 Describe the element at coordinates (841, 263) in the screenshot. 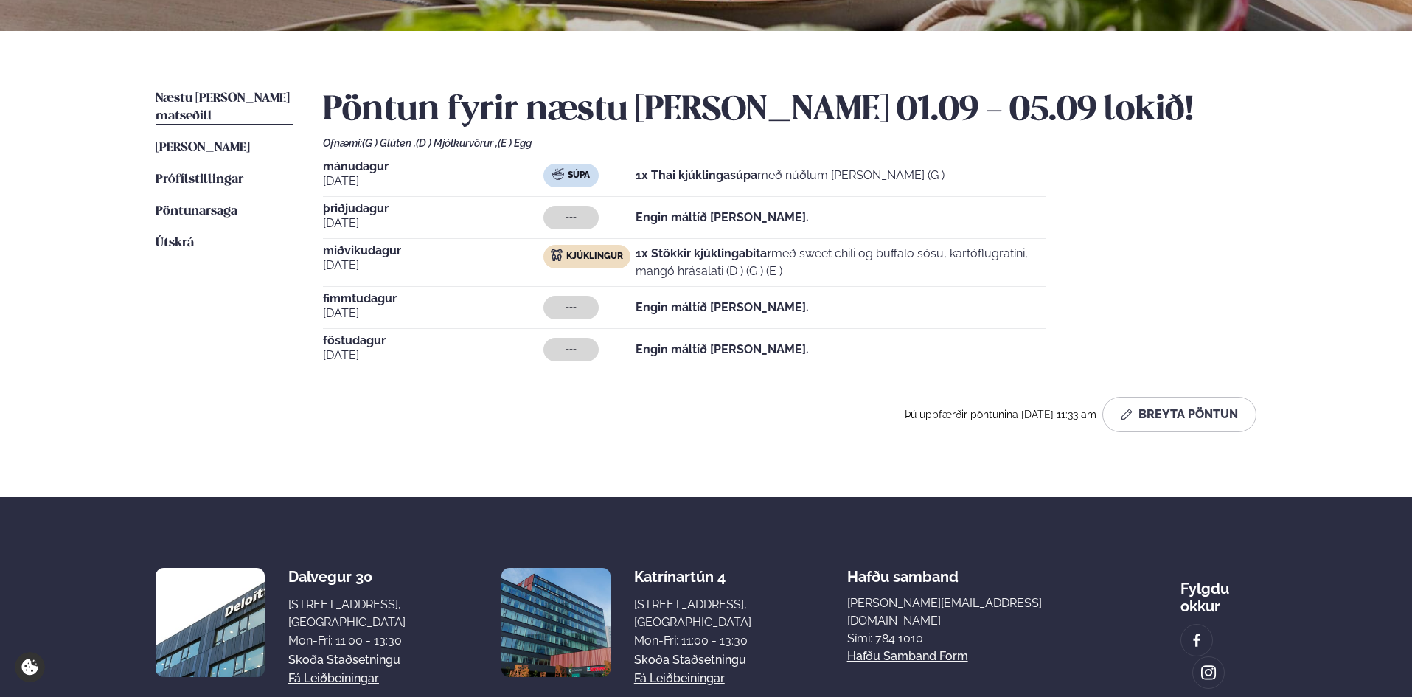

I see `p: með sweet chili og buffalo sósu, kartöflugratíni, mangó hrásalati (D ) (G ) (E )` at that location.